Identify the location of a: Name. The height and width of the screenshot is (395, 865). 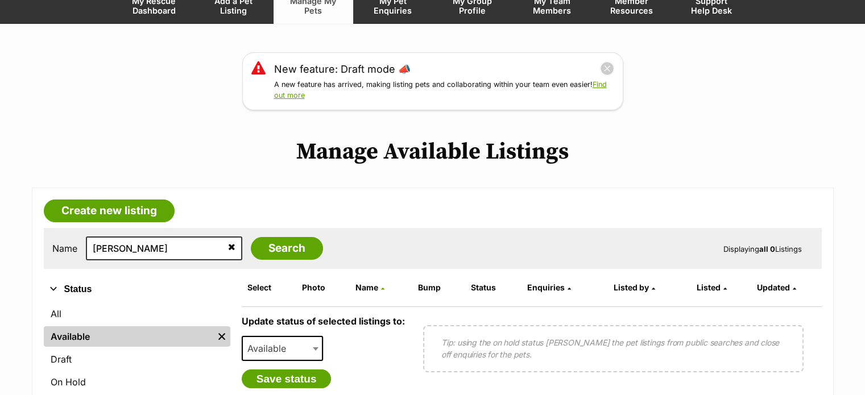
(370, 287).